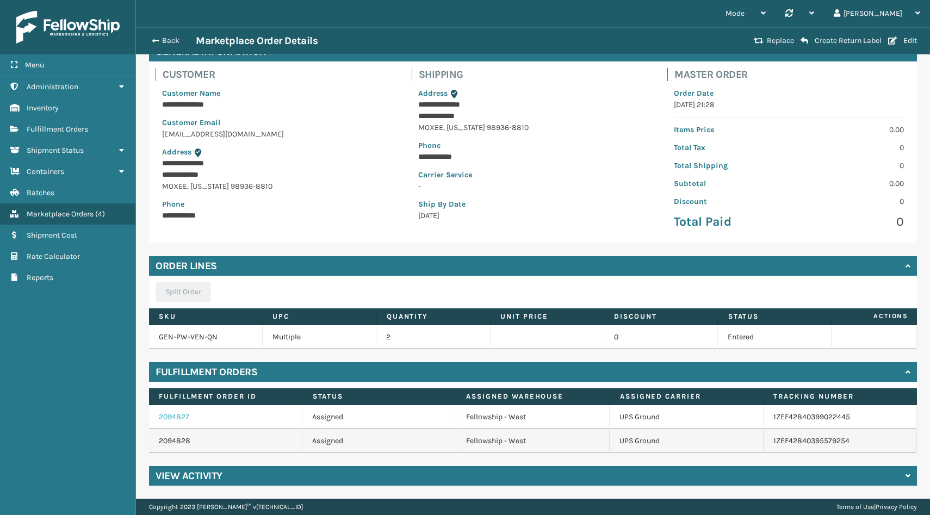 Image resolution: width=930 pixels, height=515 pixels. Describe the element at coordinates (804, 41) in the screenshot. I see `i: Create Return Label` at that location.